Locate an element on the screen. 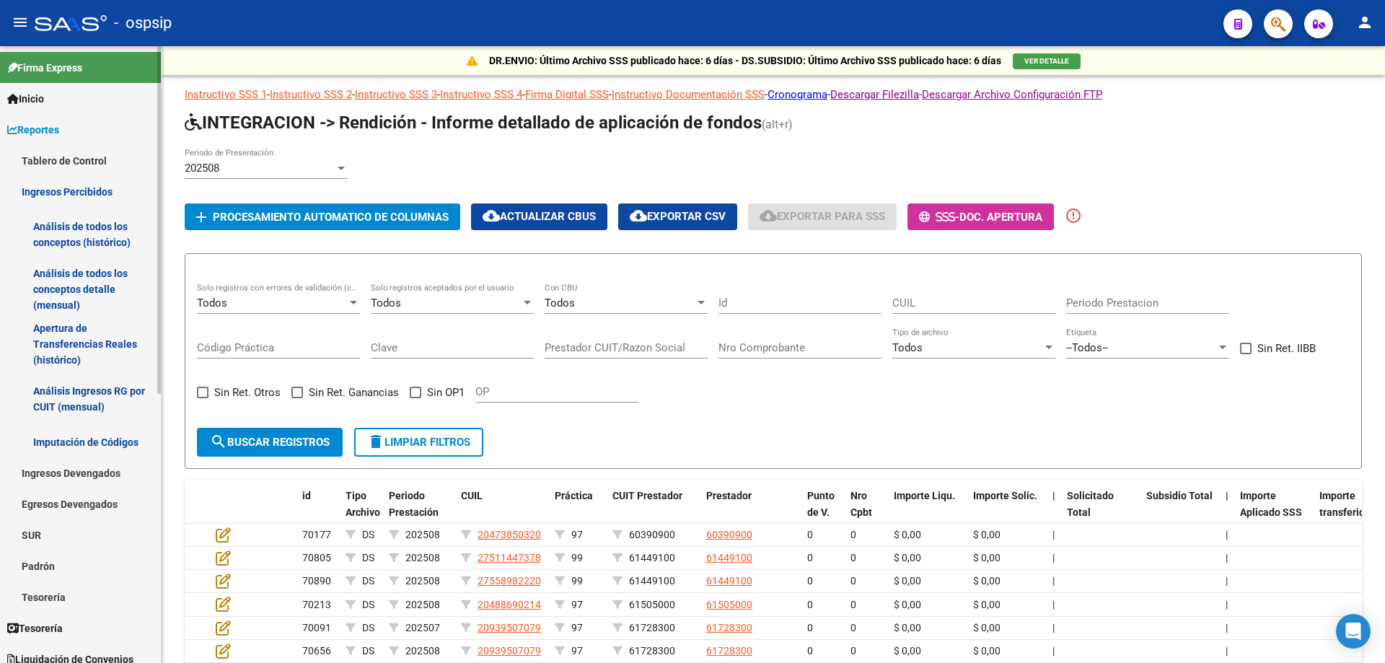  datatable-header-cell: Importe Aplicado SSS is located at coordinates (1274, 512).